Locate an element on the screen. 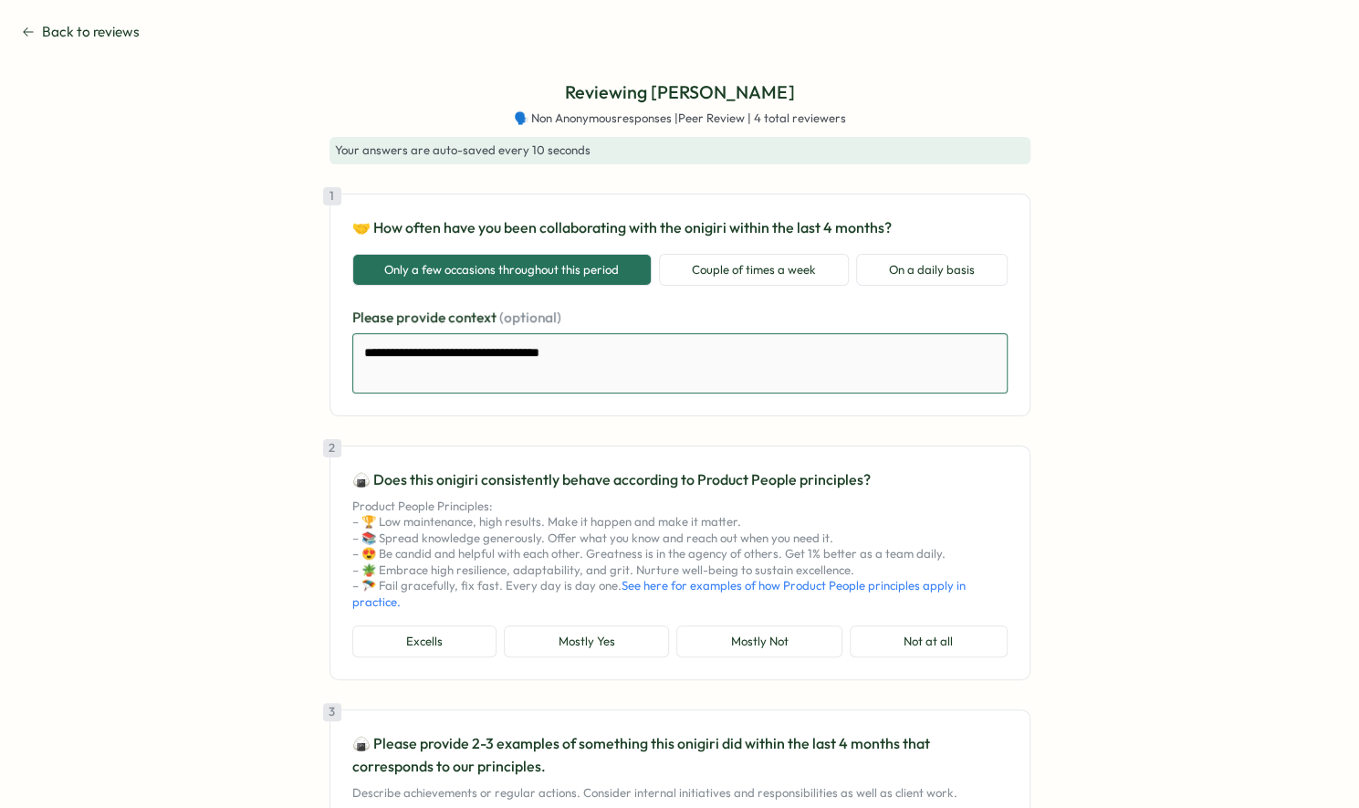  button: Couple of times a week is located at coordinates (754, 270).